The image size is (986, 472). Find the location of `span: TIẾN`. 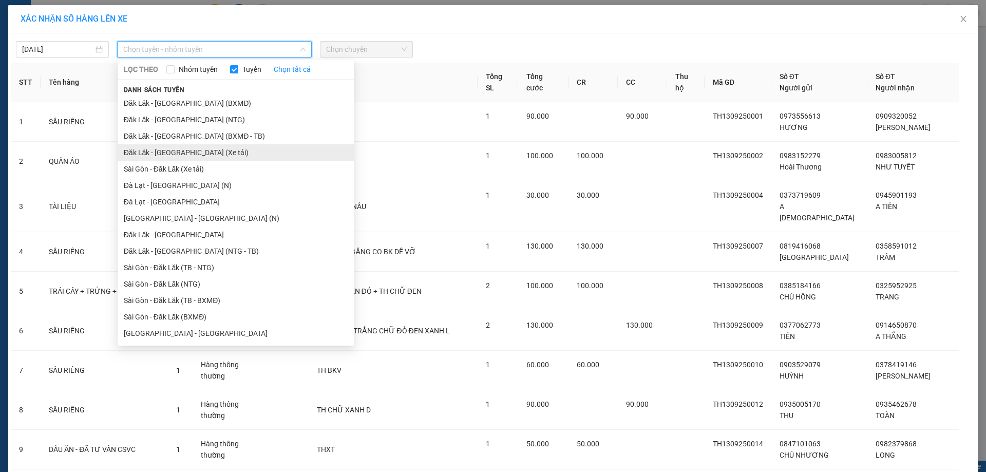

span: TIẾN is located at coordinates (787, 336).